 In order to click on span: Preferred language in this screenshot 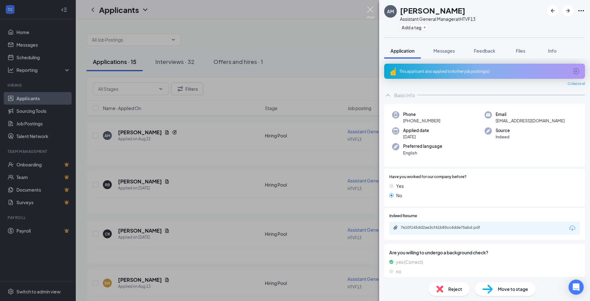, I will do `click(423, 146)`.